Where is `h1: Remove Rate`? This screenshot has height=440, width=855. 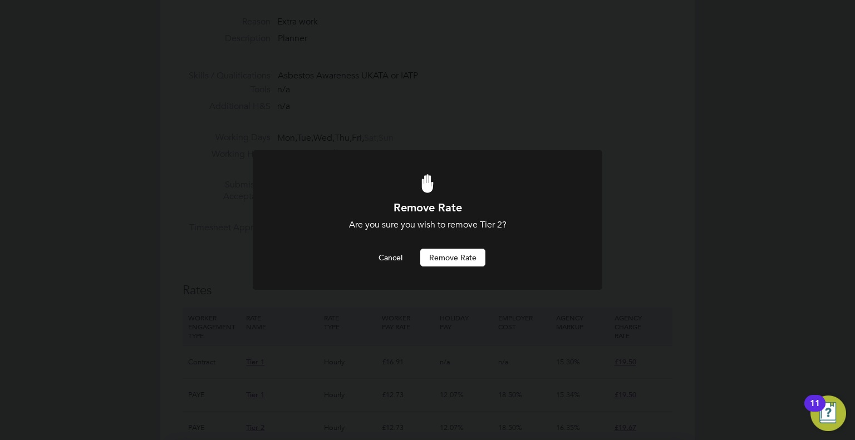
h1: Remove Rate is located at coordinates (427, 208).